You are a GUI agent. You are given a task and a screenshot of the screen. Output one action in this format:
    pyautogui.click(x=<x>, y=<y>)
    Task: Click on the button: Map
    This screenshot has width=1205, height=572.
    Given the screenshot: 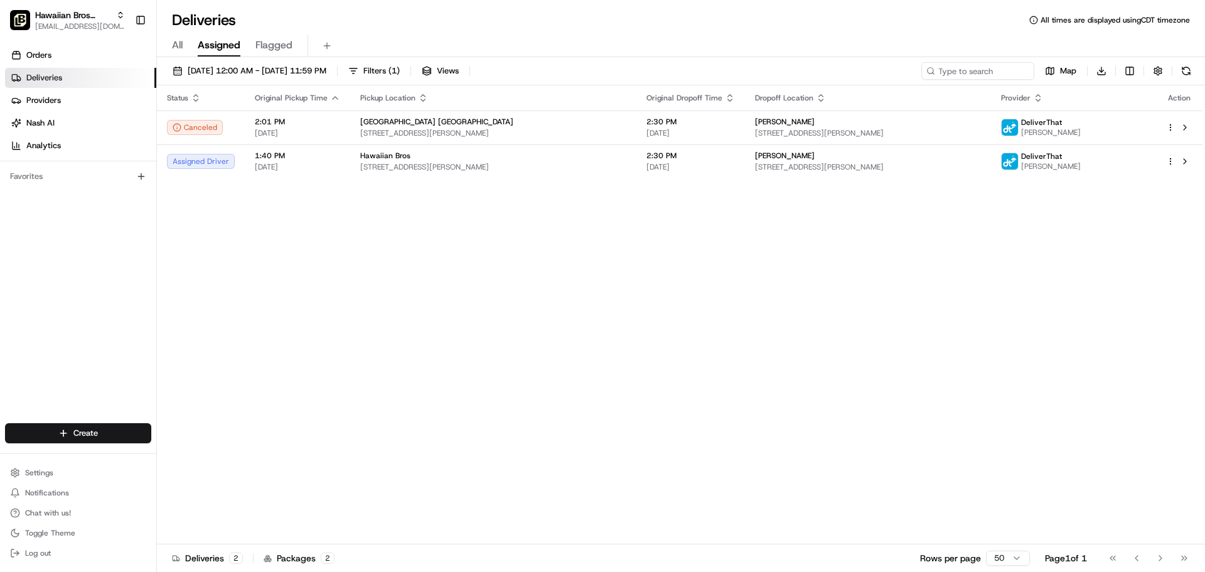 What is the action you would take?
    pyautogui.click(x=1060, y=71)
    